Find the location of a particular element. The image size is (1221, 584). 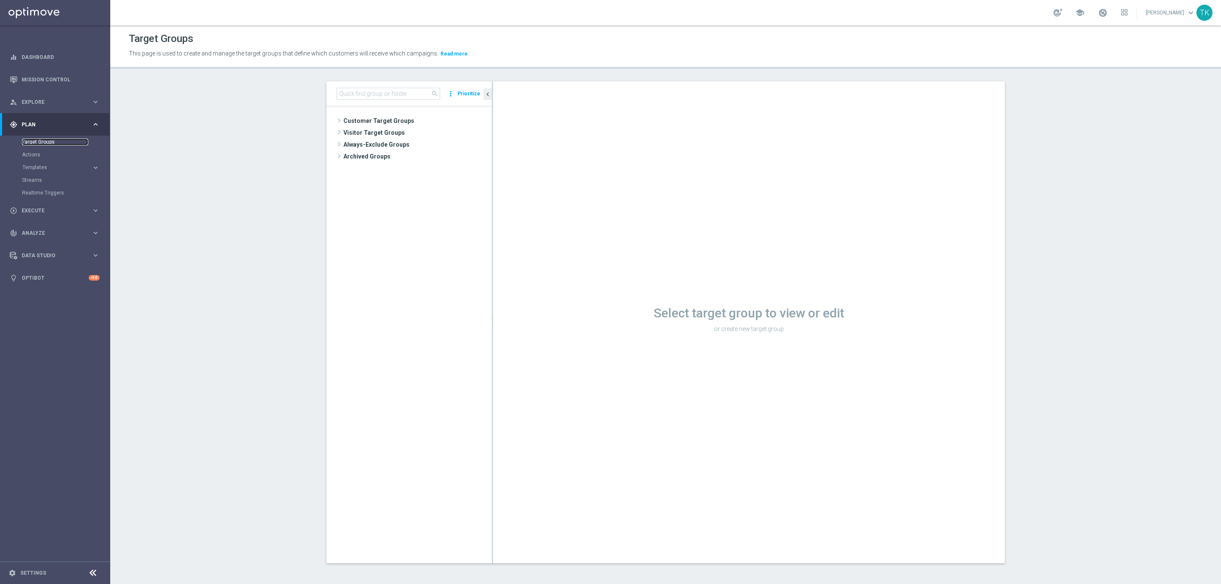

span: Execute is located at coordinates (56, 211).